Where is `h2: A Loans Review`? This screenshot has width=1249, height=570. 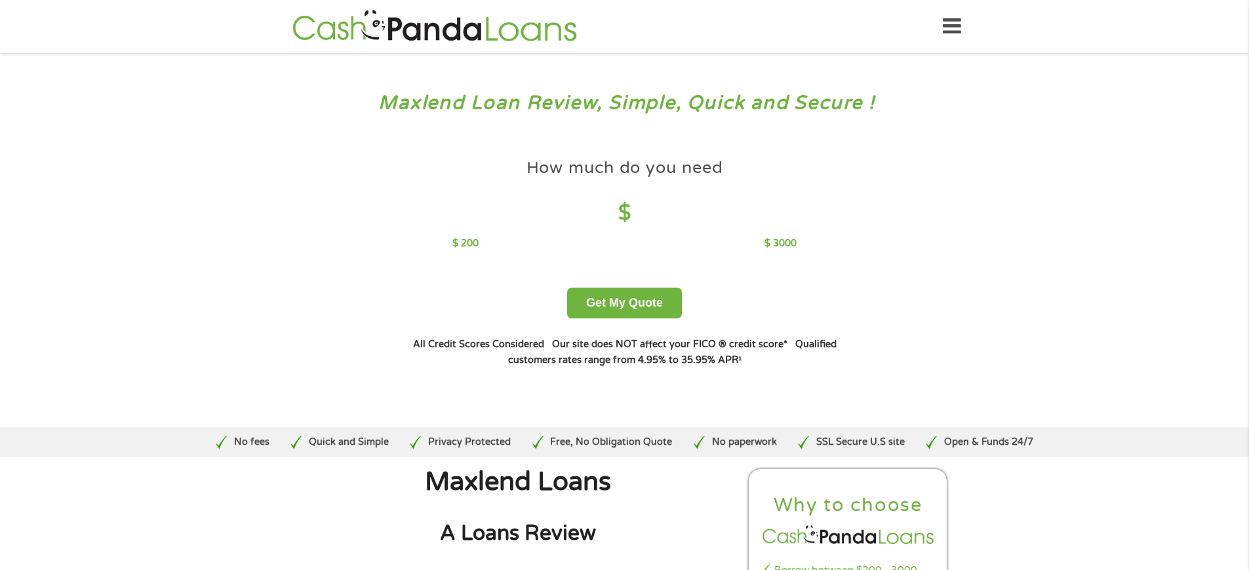
h2: A Loans Review is located at coordinates (518, 534).